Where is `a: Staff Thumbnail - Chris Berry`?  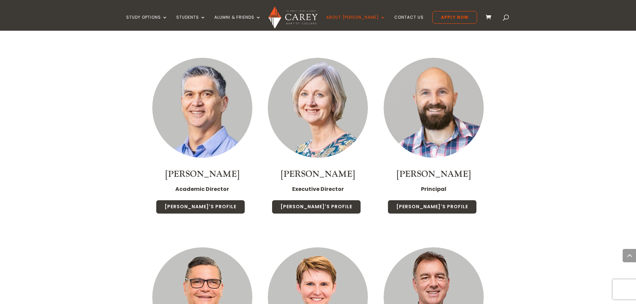
a: Staff Thumbnail - Chris Berry is located at coordinates (318, 108).